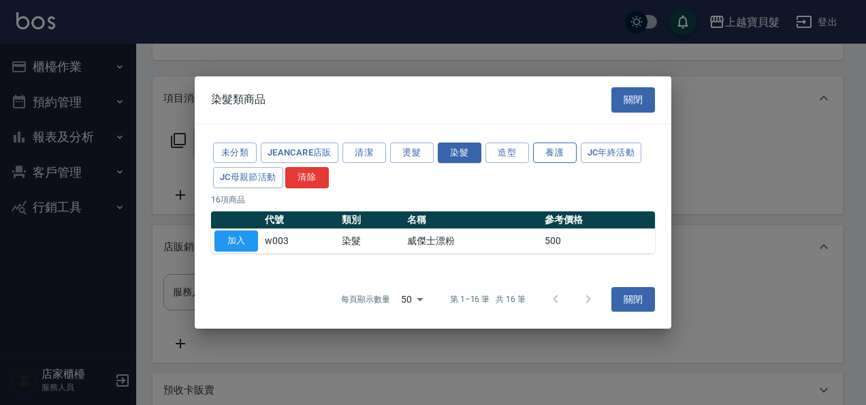 Image resolution: width=866 pixels, height=405 pixels. What do you see at coordinates (236, 240) in the screenshot?
I see `button: 加入` at bounding box center [236, 240].